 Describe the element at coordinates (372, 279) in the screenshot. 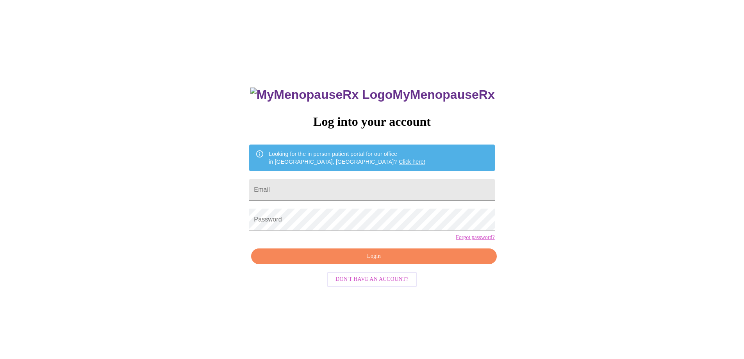

I see `span: Don't have an account?` at that location.